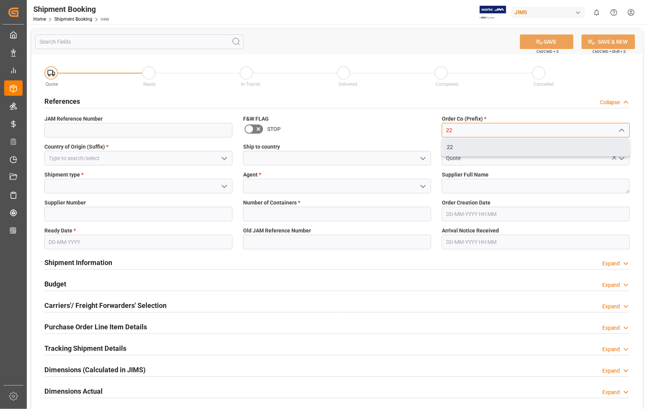 The height and width of the screenshot is (409, 649). I want to click on span: Ship to country, so click(262, 147).